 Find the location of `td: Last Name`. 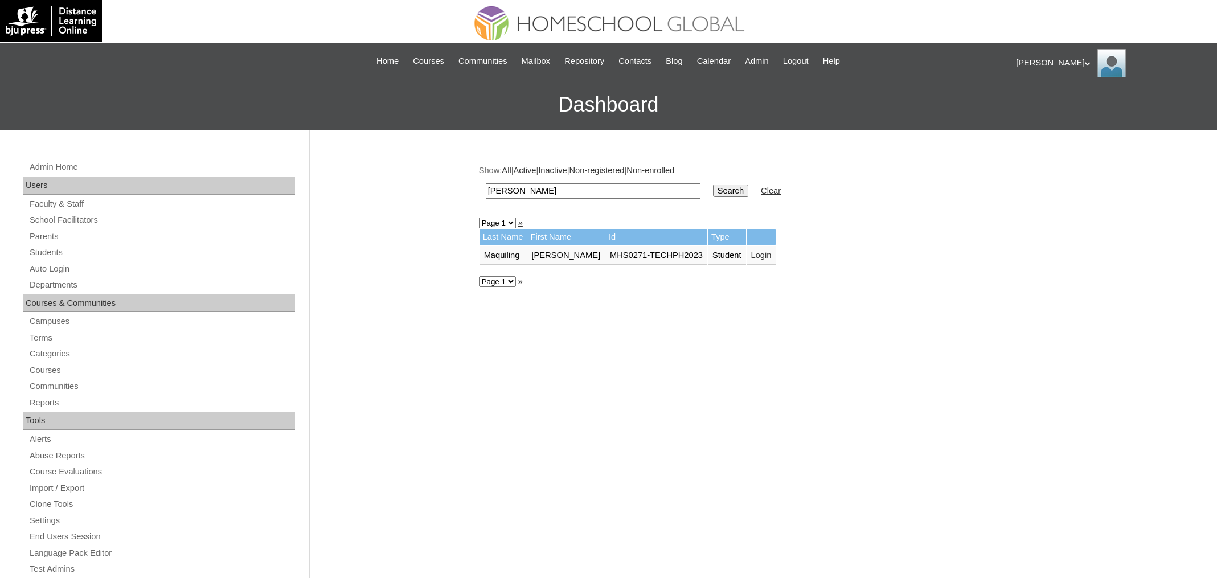

td: Last Name is located at coordinates (503, 237).